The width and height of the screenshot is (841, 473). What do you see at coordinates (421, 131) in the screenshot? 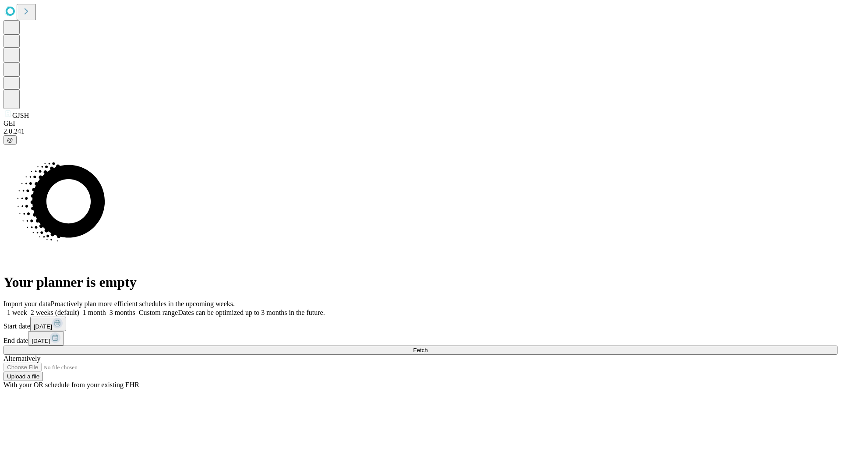
I see `div: 2.0.241` at bounding box center [421, 131].